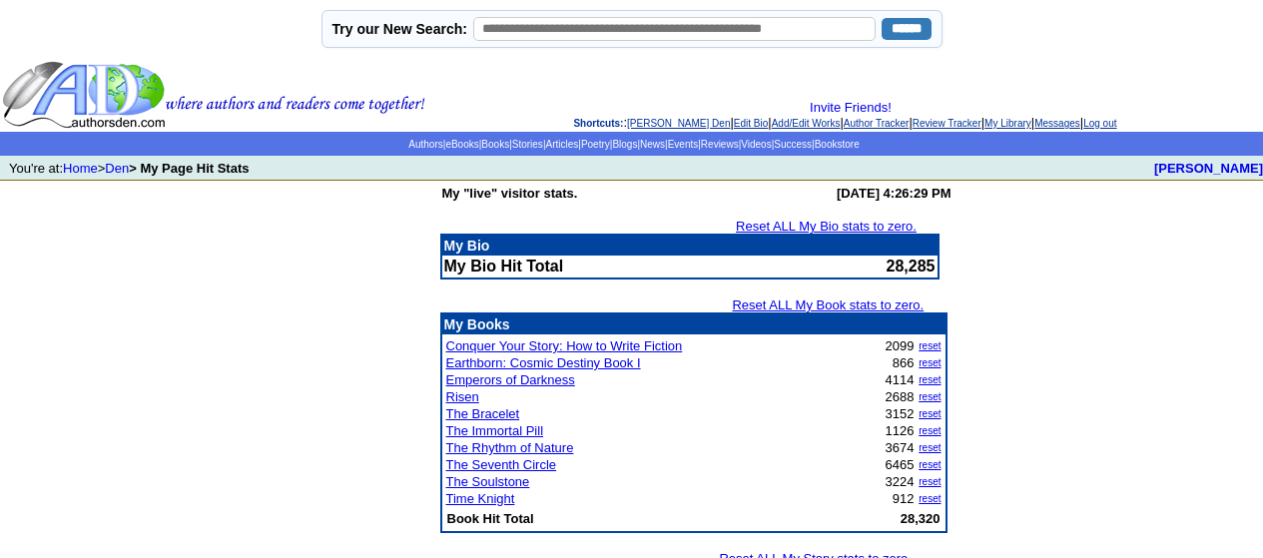 The height and width of the screenshot is (558, 1263). I want to click on font: 866, so click(904, 363).